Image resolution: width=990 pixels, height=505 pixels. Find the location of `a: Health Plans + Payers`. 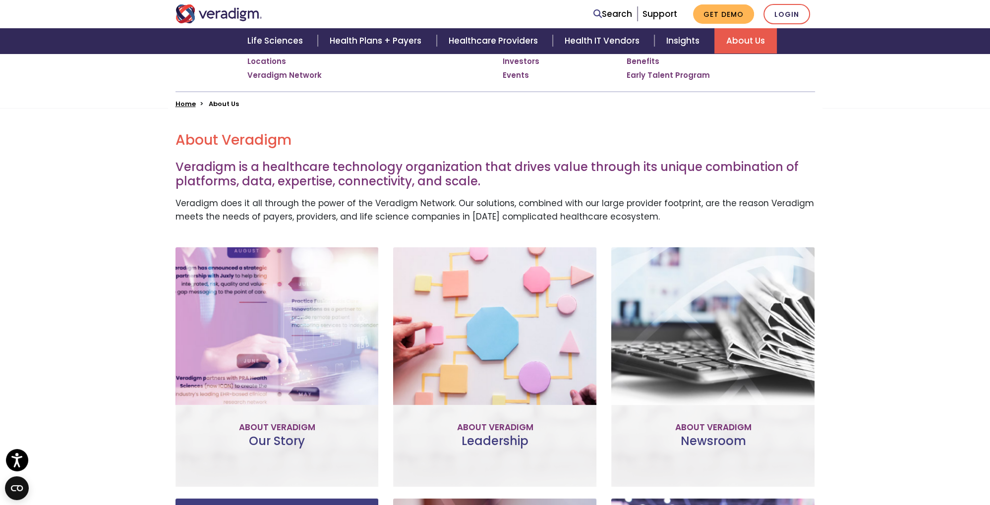

a: Health Plans + Payers is located at coordinates (377, 41).